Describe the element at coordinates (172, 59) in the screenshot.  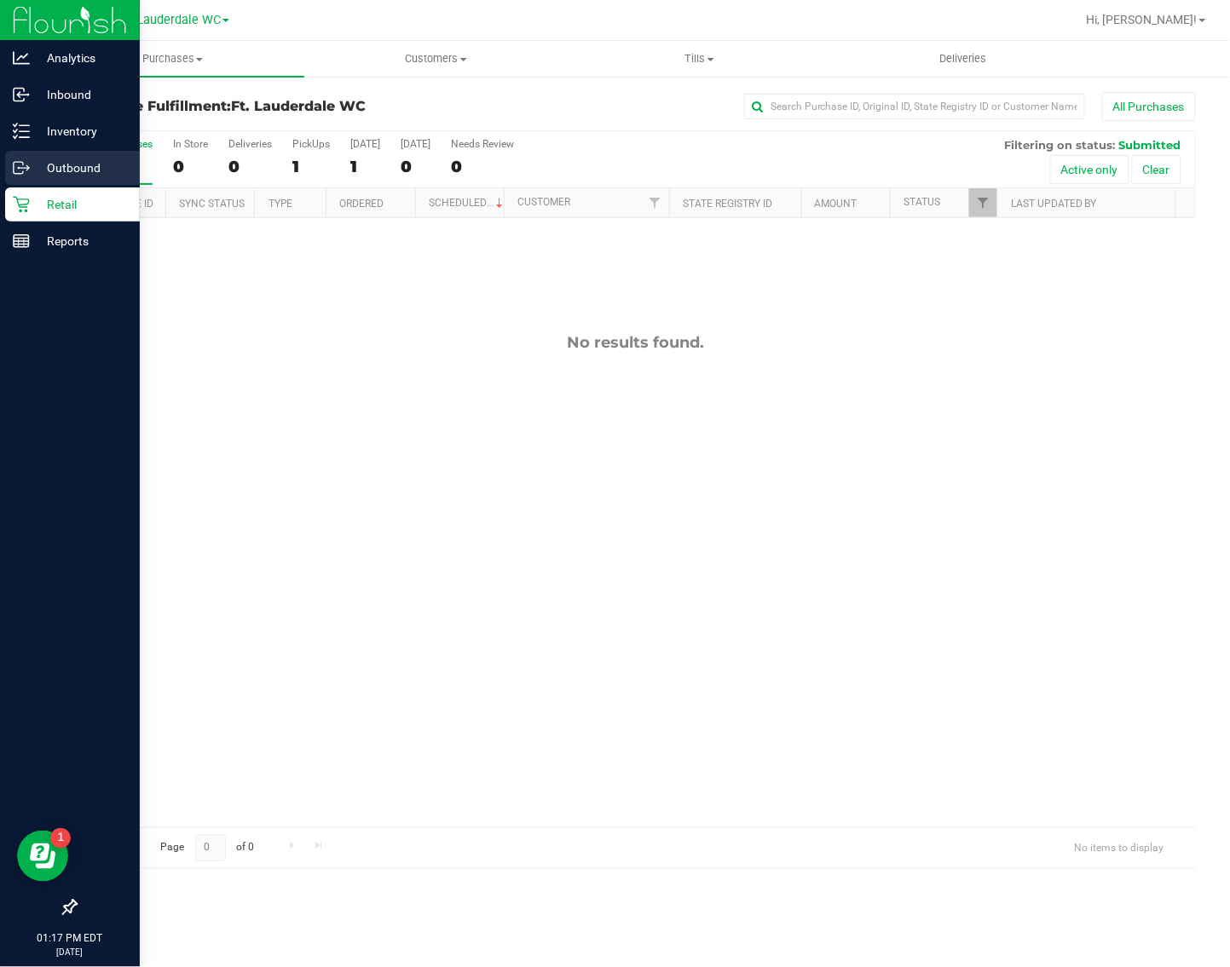
I see `span: Purchases` at that location.